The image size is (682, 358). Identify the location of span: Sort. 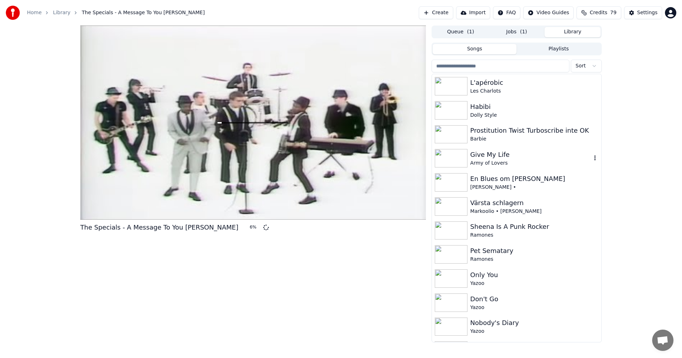
(581, 66).